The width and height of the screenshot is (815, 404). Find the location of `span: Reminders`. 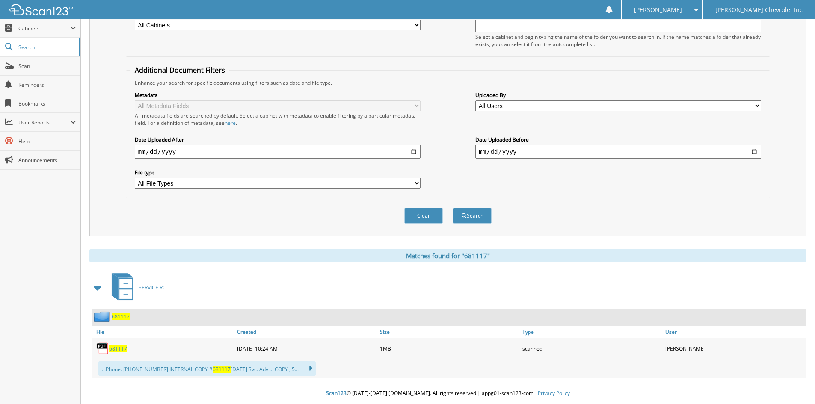

span: Reminders is located at coordinates (47, 85).